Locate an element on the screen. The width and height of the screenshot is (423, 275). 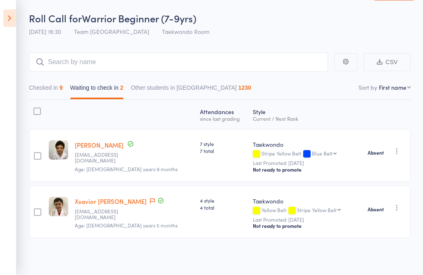
div: 1230 is located at coordinates (244, 88).